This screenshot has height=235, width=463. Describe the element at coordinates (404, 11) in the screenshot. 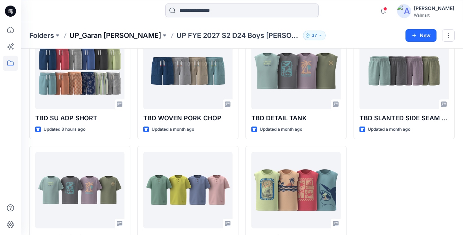

I see `img: avatar` at that location.